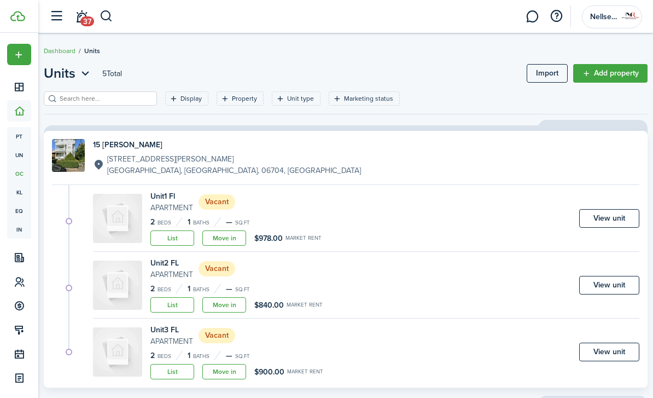 Image resolution: width=653 pixels, height=398 pixels. Describe the element at coordinates (18, 16) in the screenshot. I see `img: TenantCloud` at that location.